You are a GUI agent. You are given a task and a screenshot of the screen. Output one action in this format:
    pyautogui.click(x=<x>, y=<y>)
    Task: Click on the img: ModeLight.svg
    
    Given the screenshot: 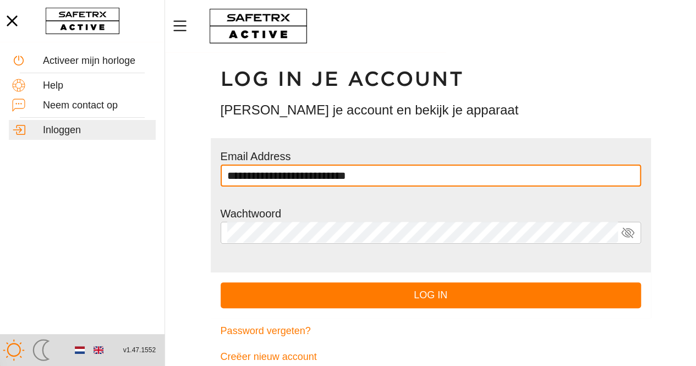 What is the action you would take?
    pyautogui.click(x=14, y=350)
    